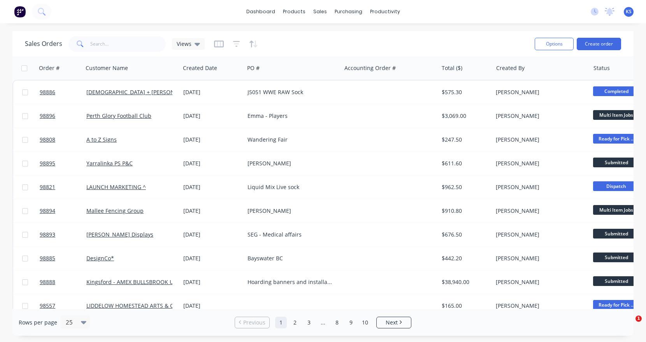 This screenshot has width=646, height=342. What do you see at coordinates (49, 68) in the screenshot?
I see `div: Order #` at bounding box center [49, 68].